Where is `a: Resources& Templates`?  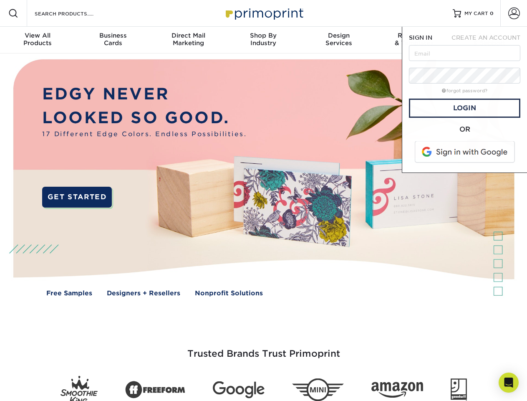 a: Resources& Templates is located at coordinates (414, 40).